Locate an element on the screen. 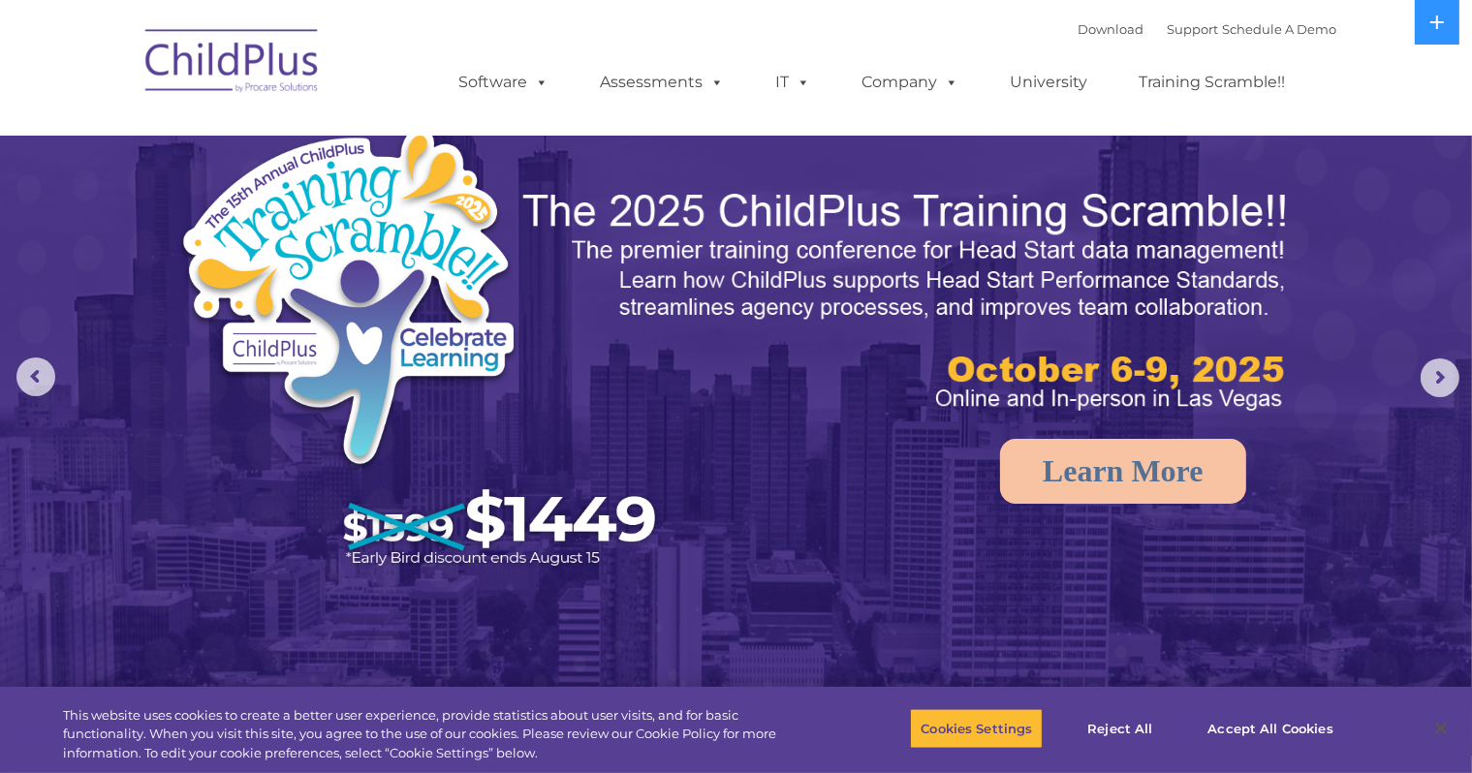 This screenshot has width=1472, height=773. button: Cookies Settings is located at coordinates (976, 729).